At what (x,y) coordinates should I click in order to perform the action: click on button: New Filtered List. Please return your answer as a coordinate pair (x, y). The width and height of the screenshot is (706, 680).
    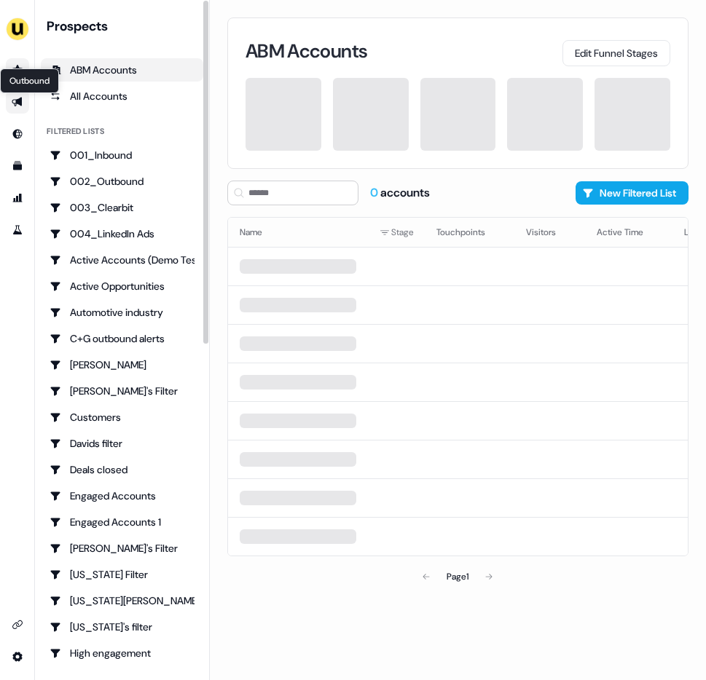
    Looking at the image, I should click on (632, 193).